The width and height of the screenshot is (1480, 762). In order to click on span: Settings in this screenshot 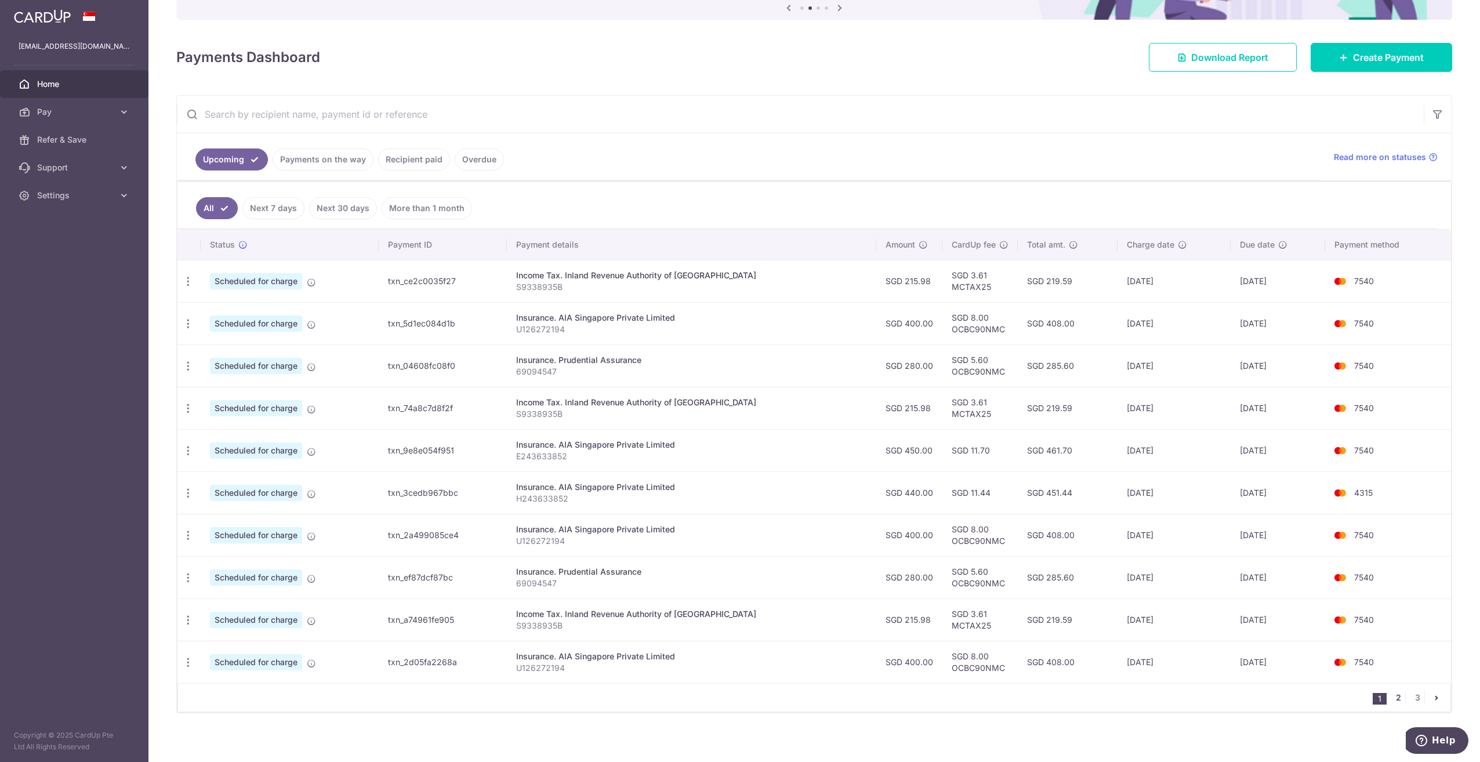, I will do `click(75, 195)`.